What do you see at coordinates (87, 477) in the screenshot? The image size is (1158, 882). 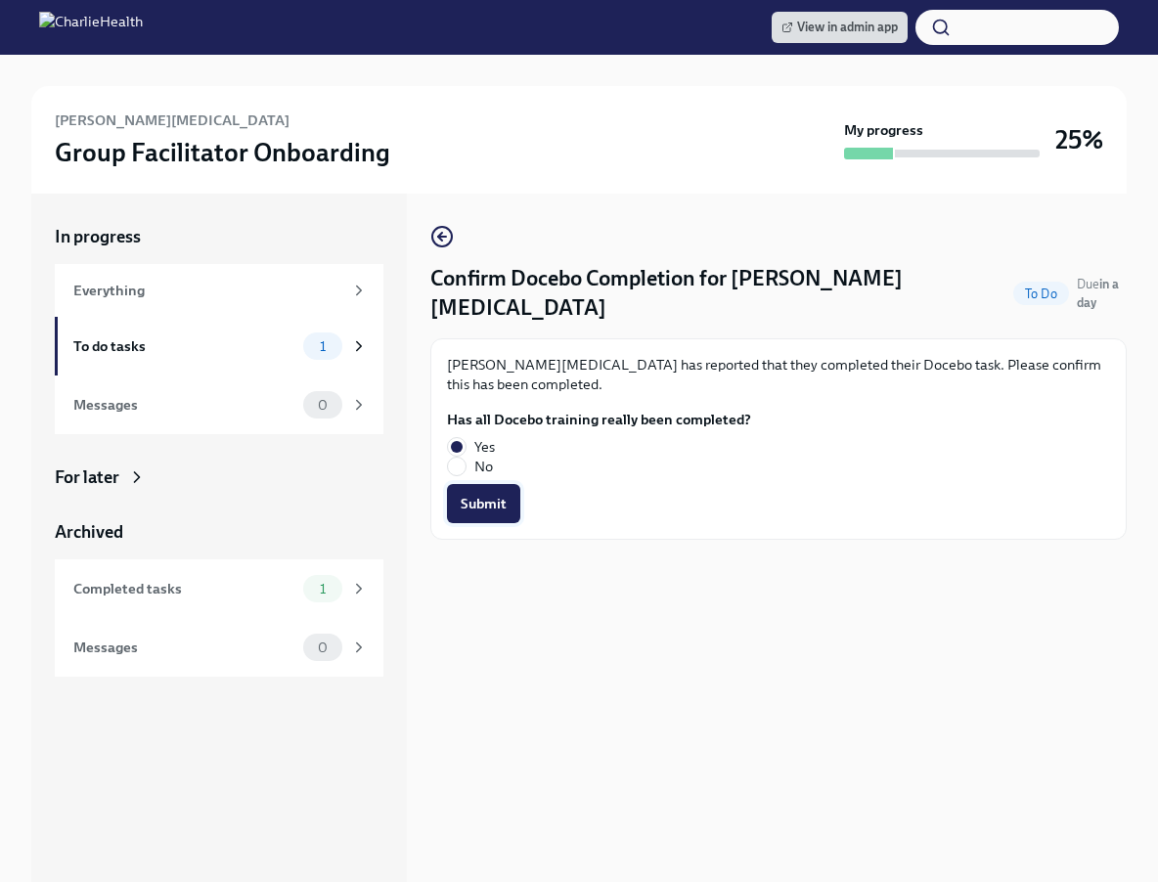 I see `div: For later` at bounding box center [87, 477].